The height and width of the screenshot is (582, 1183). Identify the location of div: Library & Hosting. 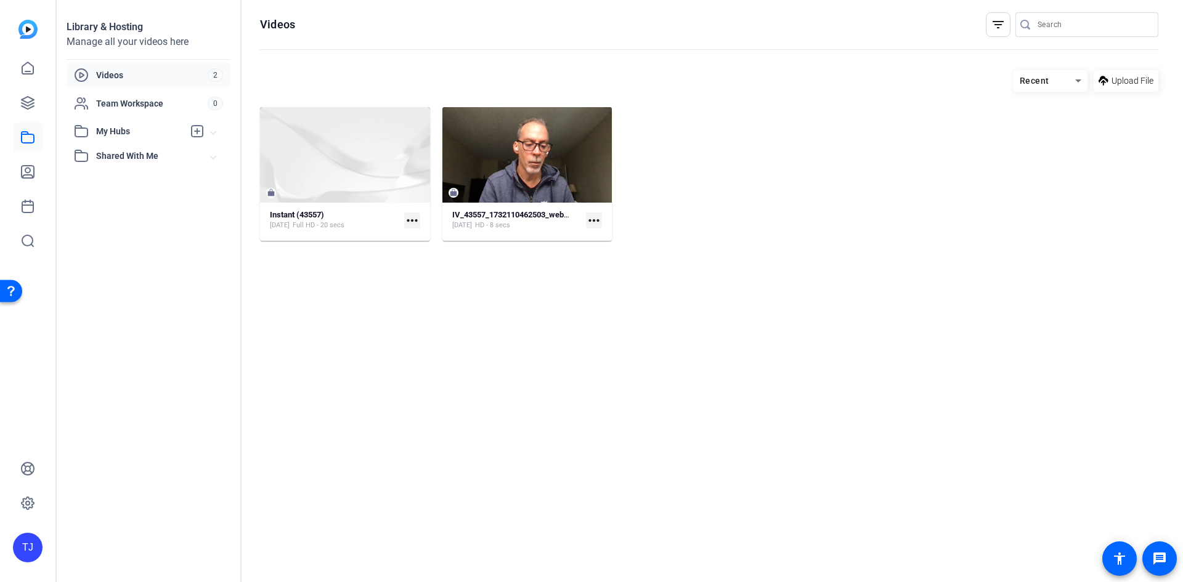
(149, 27).